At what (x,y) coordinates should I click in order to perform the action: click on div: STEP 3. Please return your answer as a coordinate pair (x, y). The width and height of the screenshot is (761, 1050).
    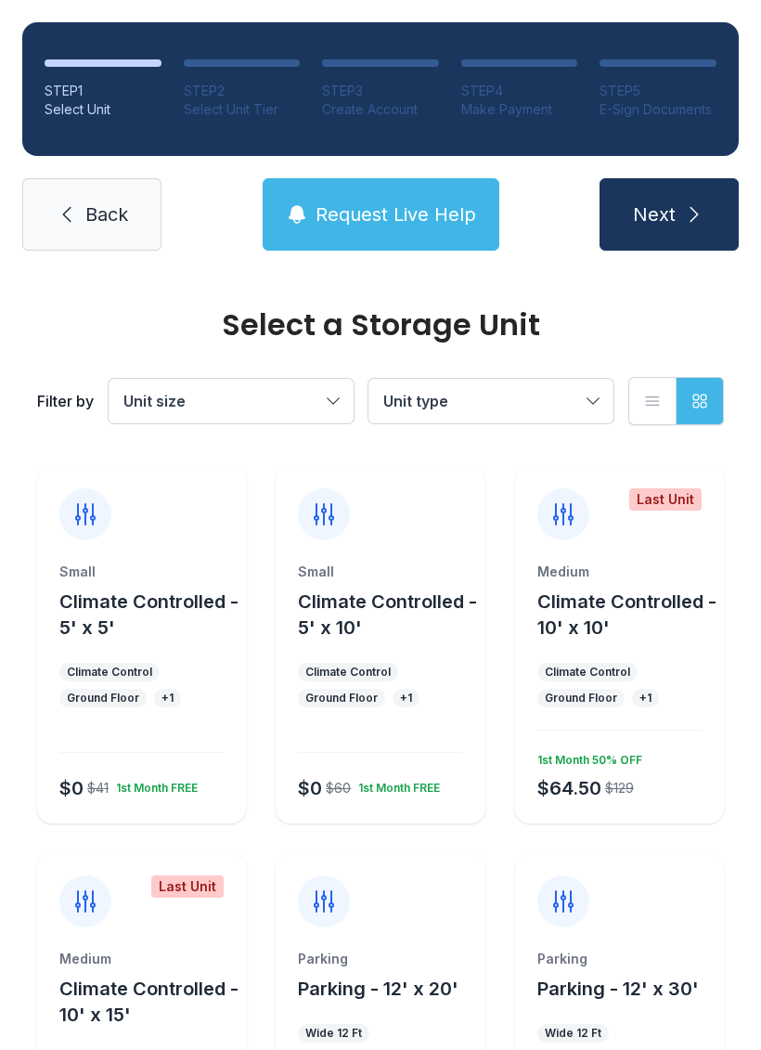
    Looking at the image, I should click on (381, 91).